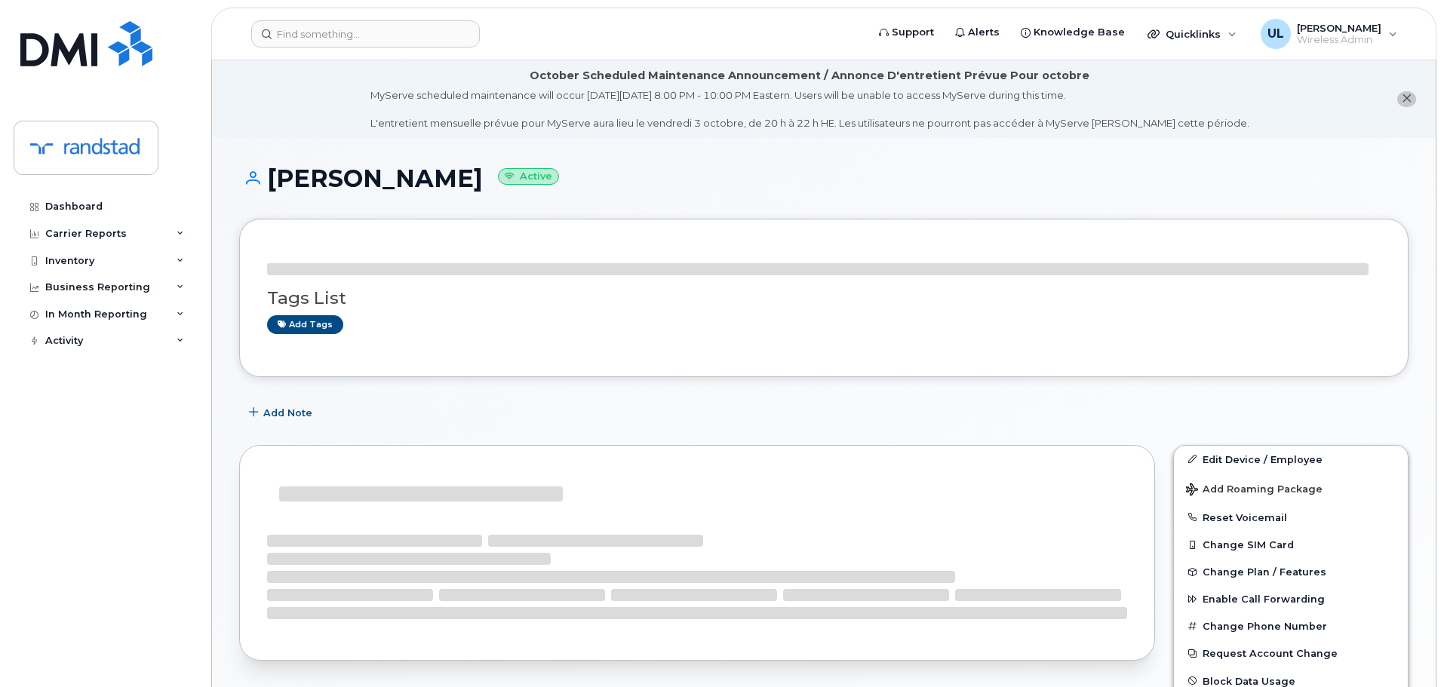 Image resolution: width=1444 pixels, height=687 pixels. Describe the element at coordinates (1291, 545) in the screenshot. I see `button: Change SIM Card` at that location.